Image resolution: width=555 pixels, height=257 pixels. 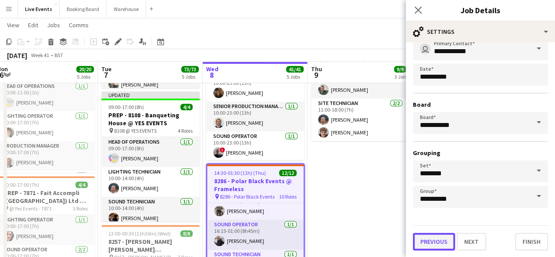 I want to click on span: Comms, so click(x=79, y=25).